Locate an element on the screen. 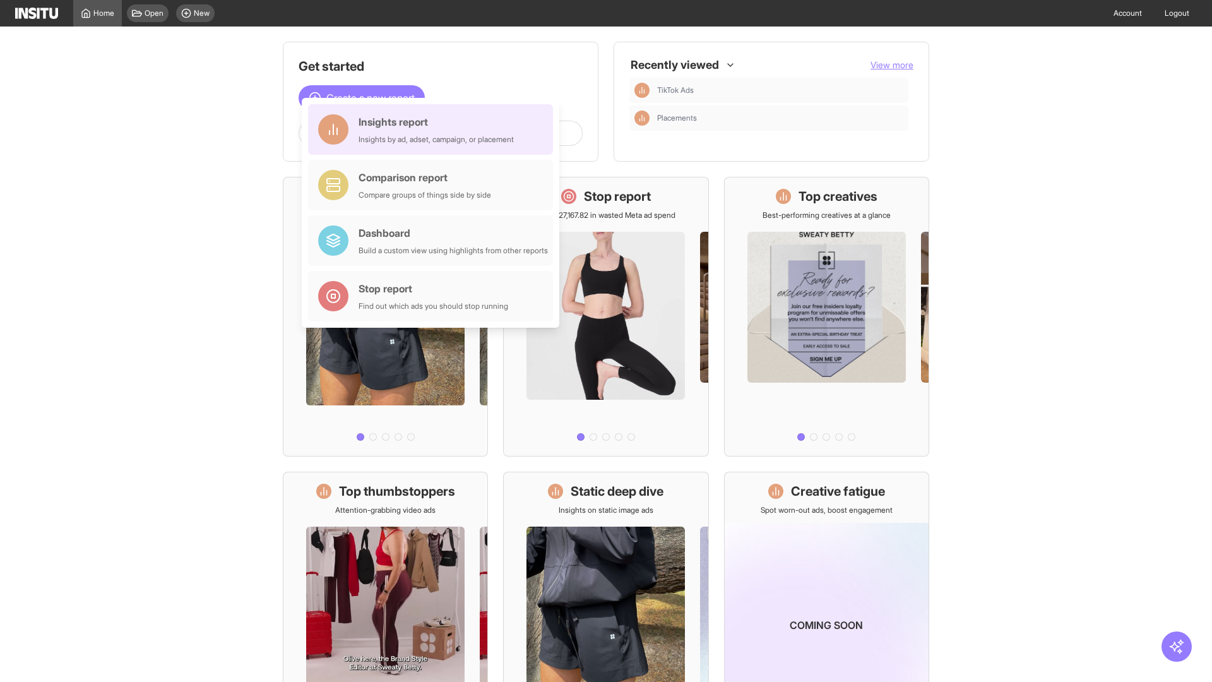 The height and width of the screenshot is (682, 1212). div: Comparison report is located at coordinates (425, 177).